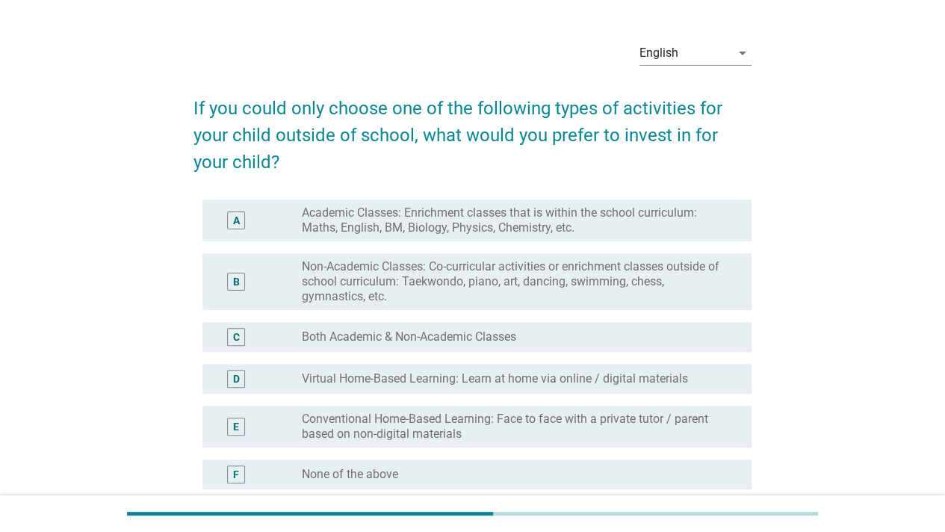 This screenshot has height=532, width=945. Describe the element at coordinates (409, 337) in the screenshot. I see `label: Both Academic & Non-Academic Classes` at that location.